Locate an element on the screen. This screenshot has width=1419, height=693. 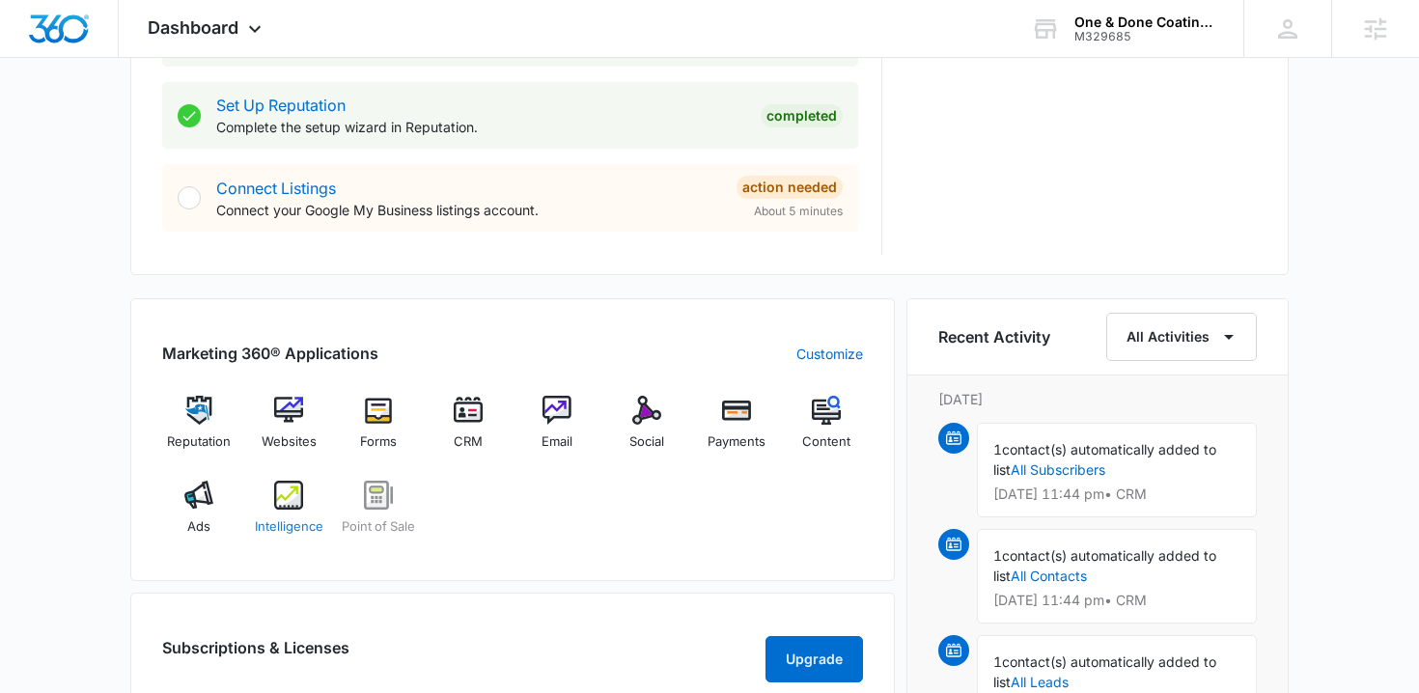
h2: Marketing 360® Applications is located at coordinates (270, 353).